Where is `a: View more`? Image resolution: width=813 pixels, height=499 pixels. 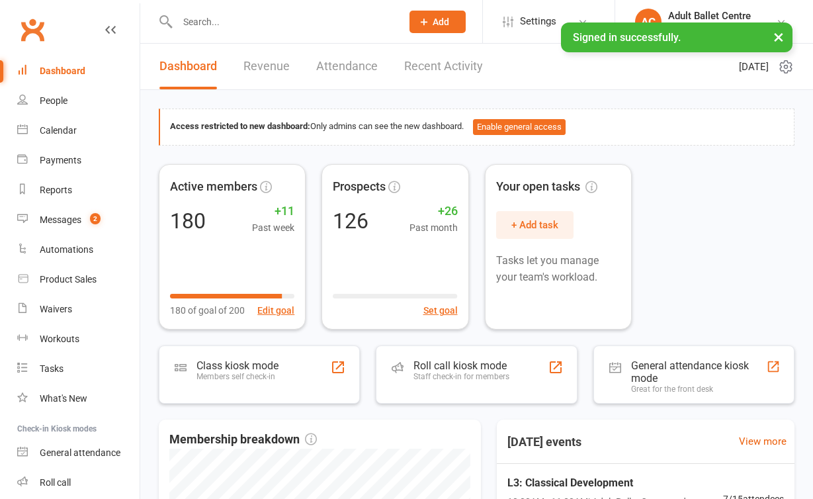 a: View more is located at coordinates (762, 441).